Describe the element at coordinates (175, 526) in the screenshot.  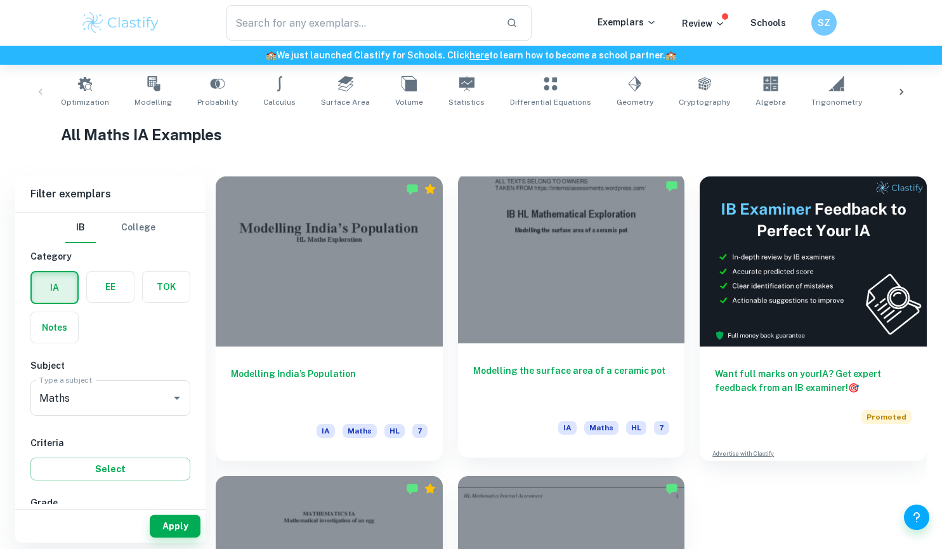
I see `button: Apply` at that location.